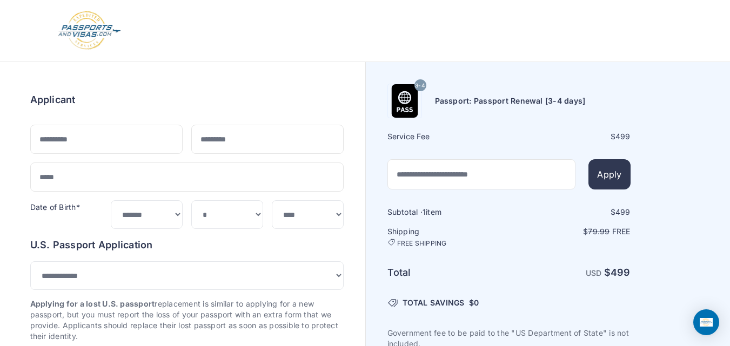 The height and width of the screenshot is (346, 730). Describe the element at coordinates (55, 207) in the screenshot. I see `label: Date of Birth*` at that location.